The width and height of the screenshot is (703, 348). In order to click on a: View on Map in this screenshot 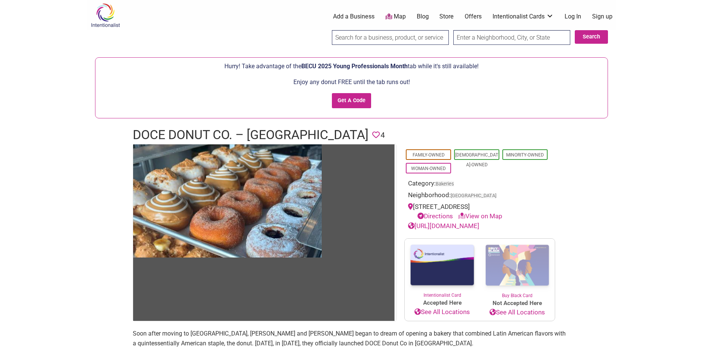, I will do `click(480, 216)`.